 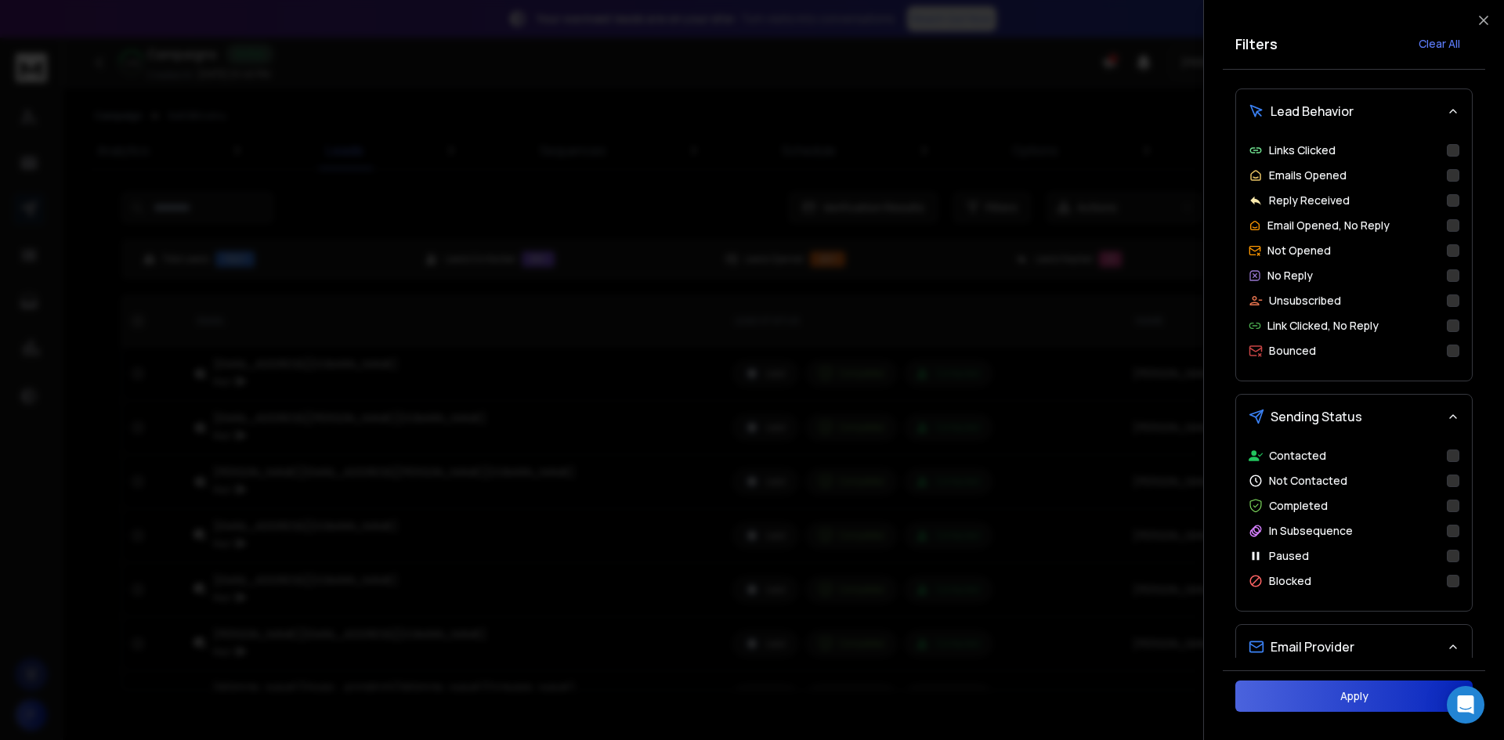 I want to click on p: Contacted, so click(x=1297, y=456).